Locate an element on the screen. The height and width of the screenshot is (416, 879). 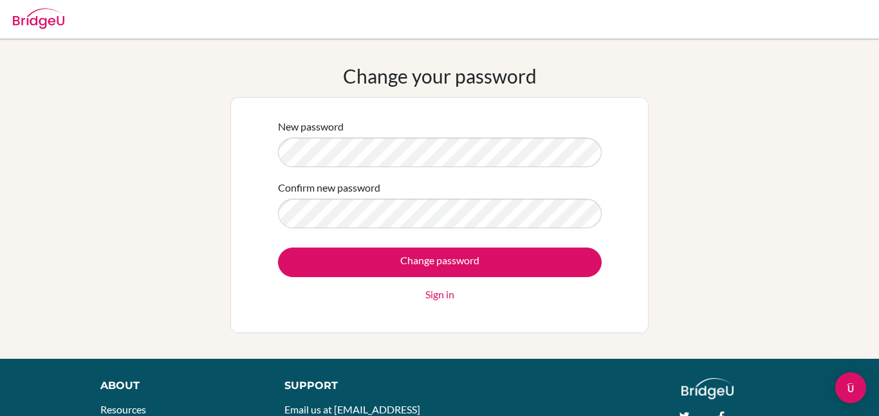
a: Sign in is located at coordinates (439, 295).